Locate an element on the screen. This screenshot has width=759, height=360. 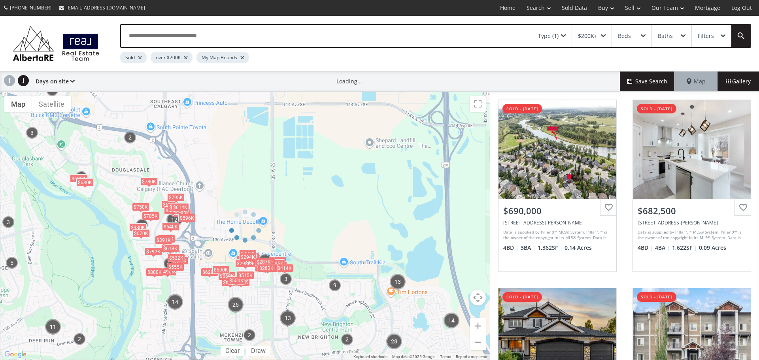
span: 4 BA is located at coordinates (662, 248).